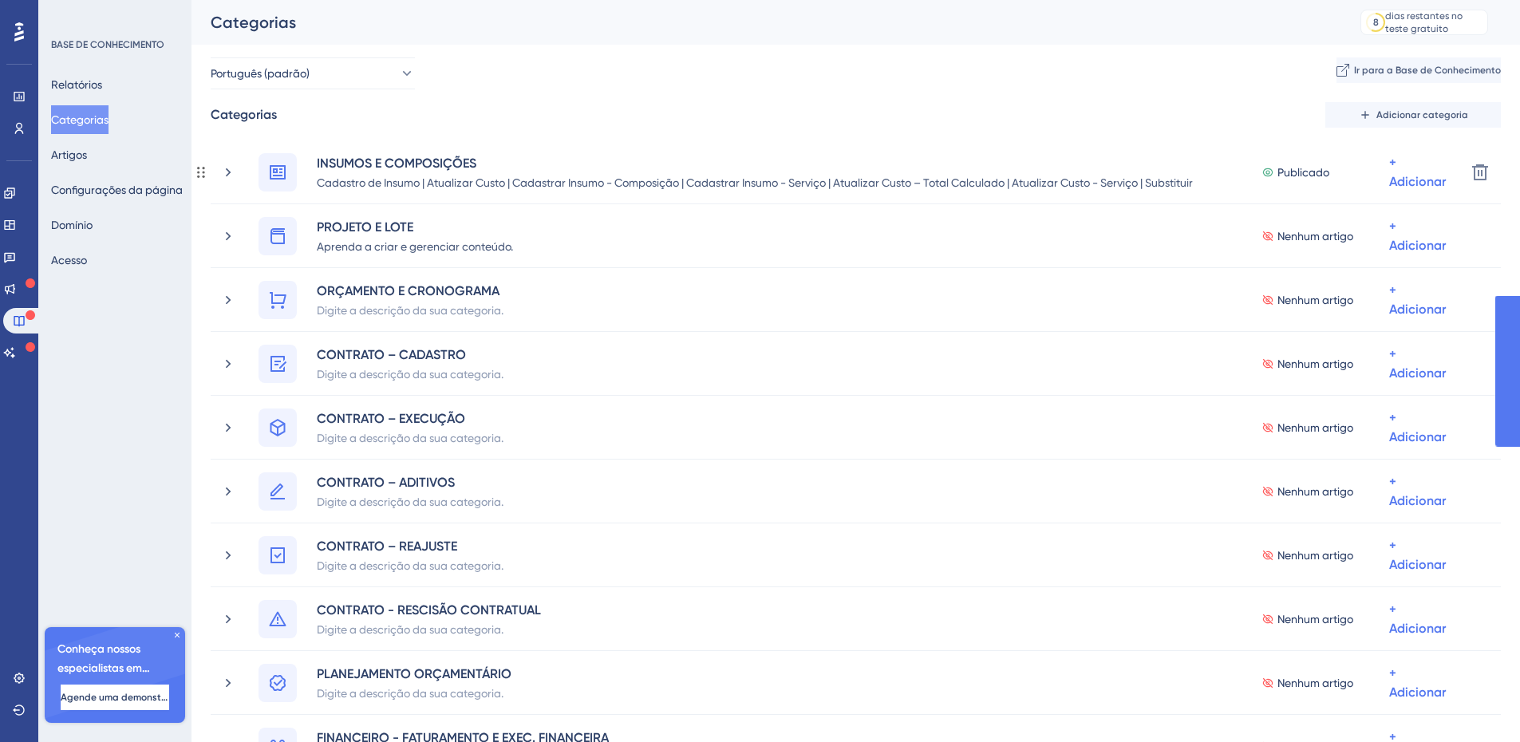 The height and width of the screenshot is (742, 1520). What do you see at coordinates (1423, 22) in the screenshot?
I see `font: dias restantes no teste gratuito` at bounding box center [1423, 22].